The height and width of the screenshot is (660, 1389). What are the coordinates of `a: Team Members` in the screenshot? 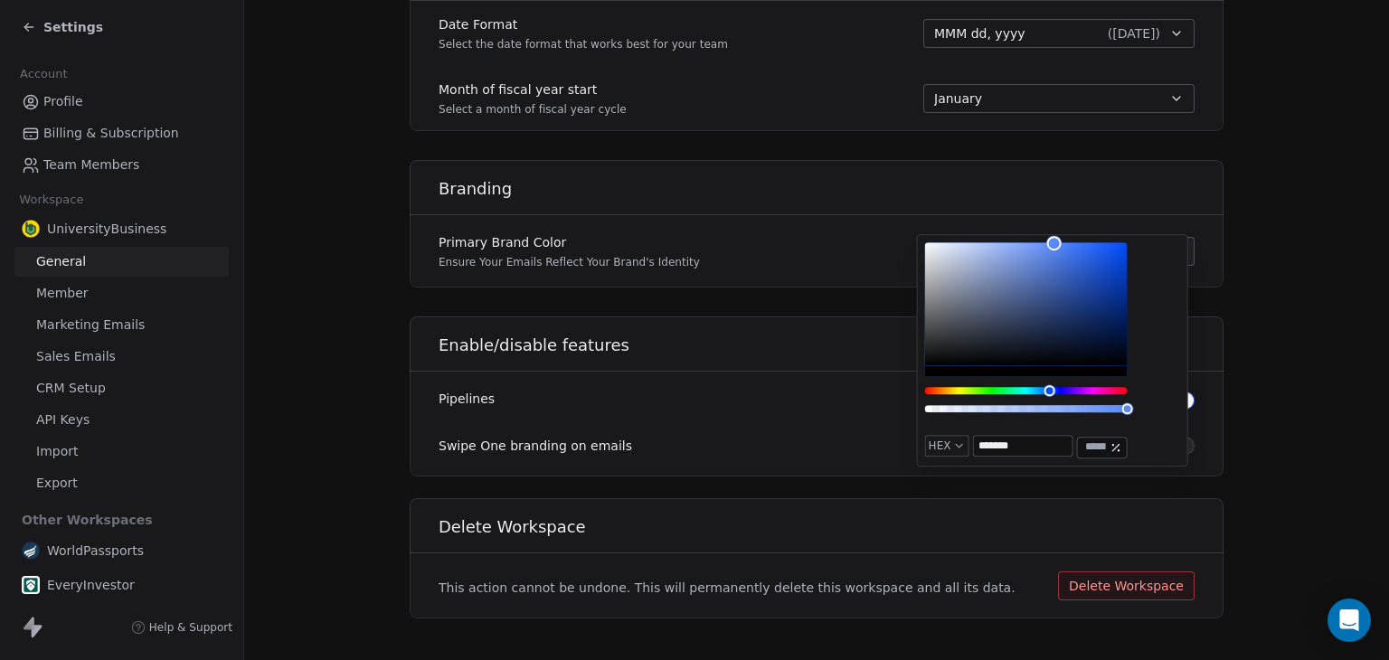 It's located at (121, 165).